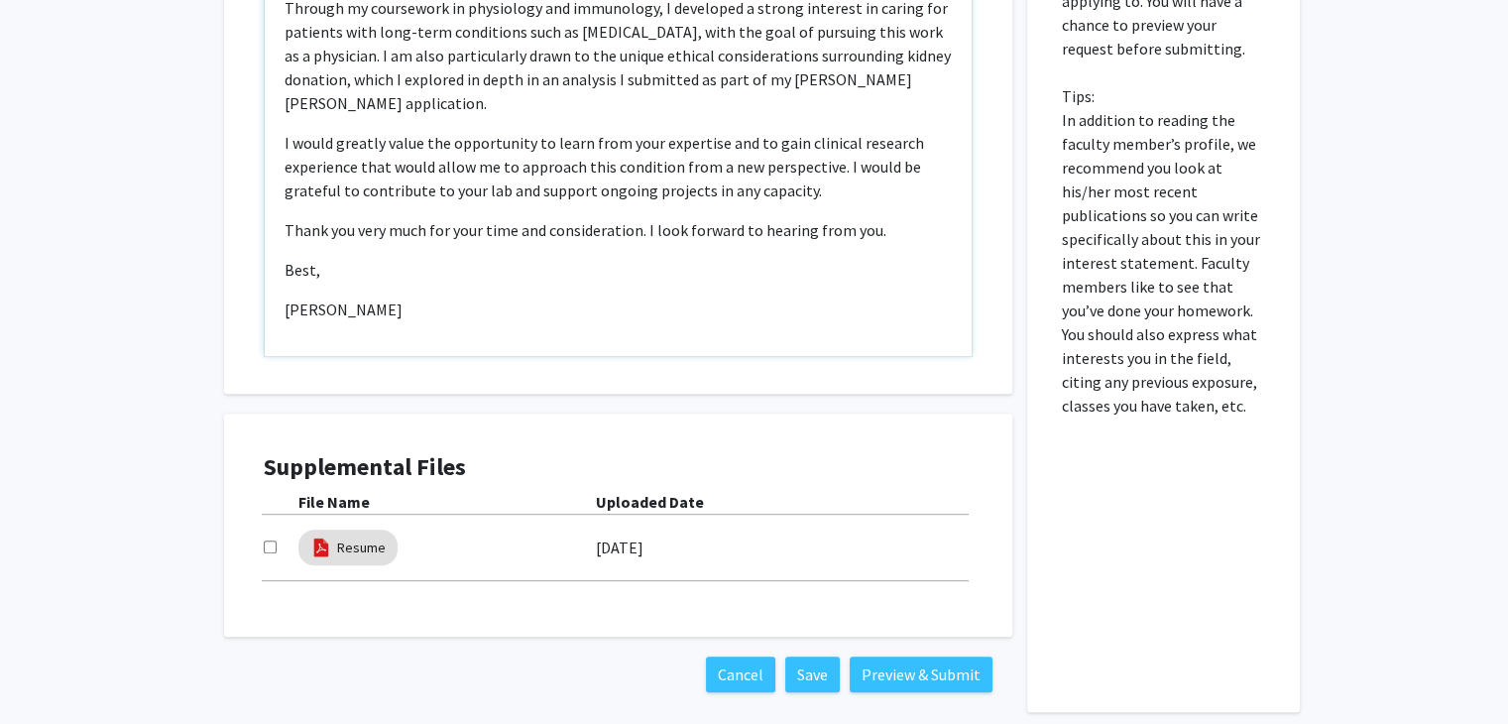 The height and width of the screenshot is (724, 1508). I want to click on p: Best,, so click(618, 270).